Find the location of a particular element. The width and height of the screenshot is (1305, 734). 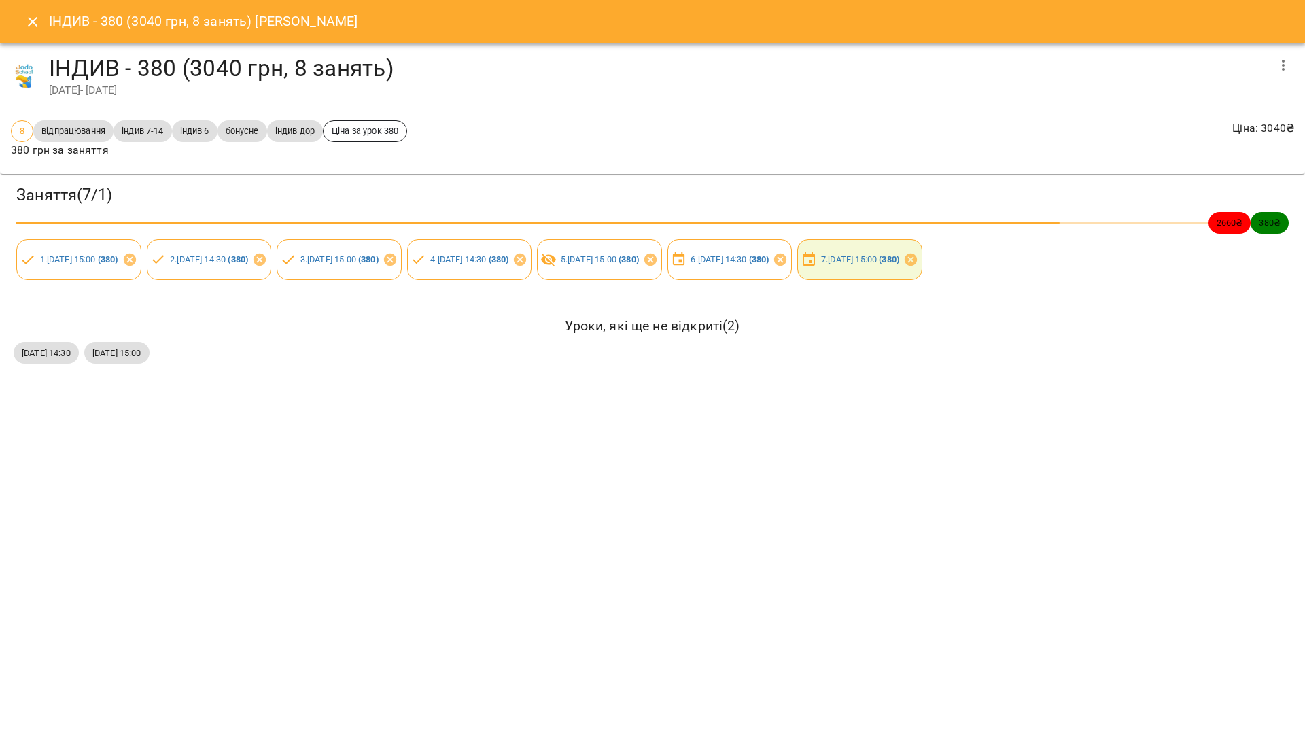

span: бонусне is located at coordinates (242, 130).